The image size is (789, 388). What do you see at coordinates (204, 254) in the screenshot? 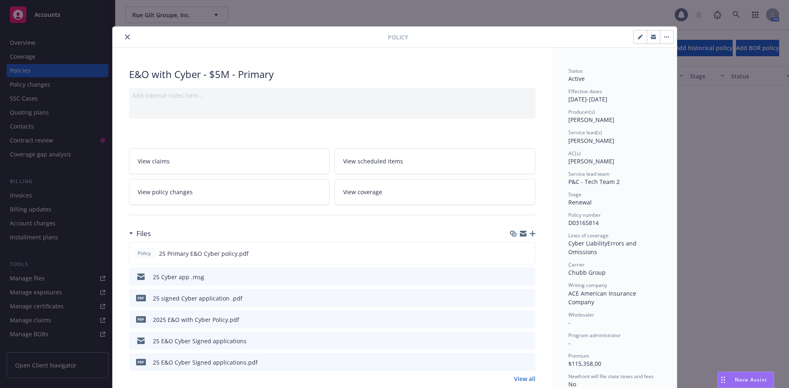
I see `span: 25 Primary E&O Cyber policy.pdf` at bounding box center [204, 254].